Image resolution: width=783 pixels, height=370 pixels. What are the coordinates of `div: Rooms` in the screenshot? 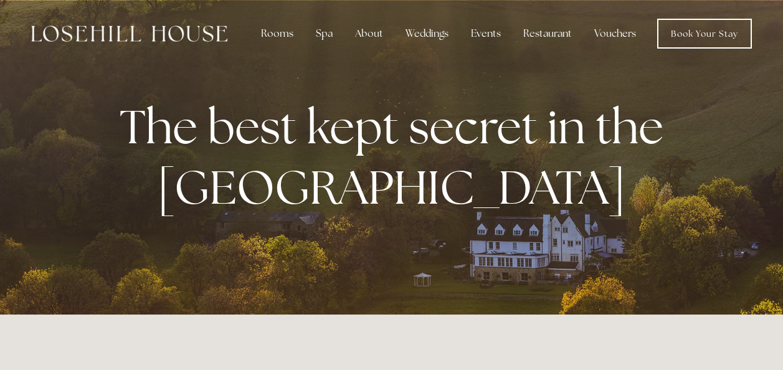 It's located at (277, 34).